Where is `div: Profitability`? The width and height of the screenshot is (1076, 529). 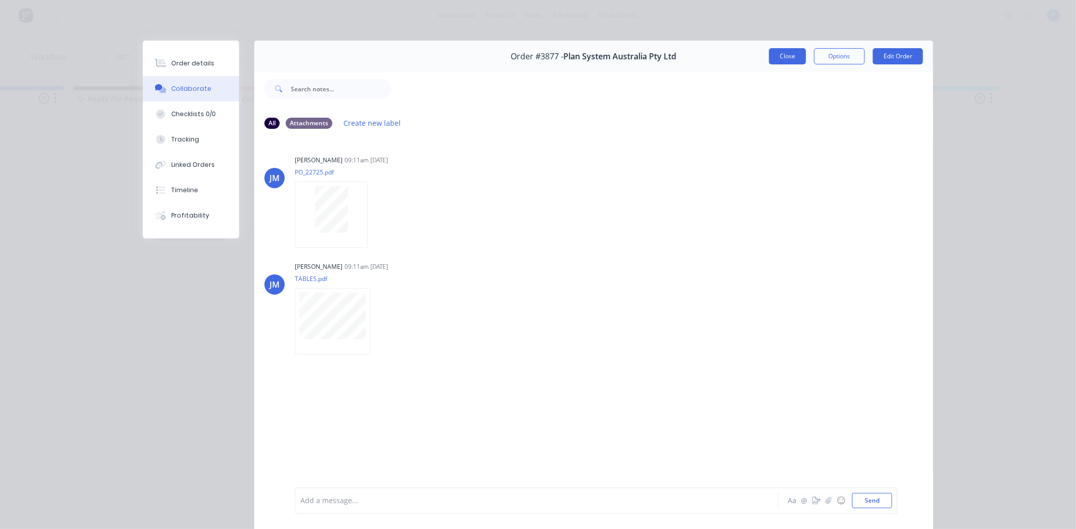
div: Profitability is located at coordinates (190, 215).